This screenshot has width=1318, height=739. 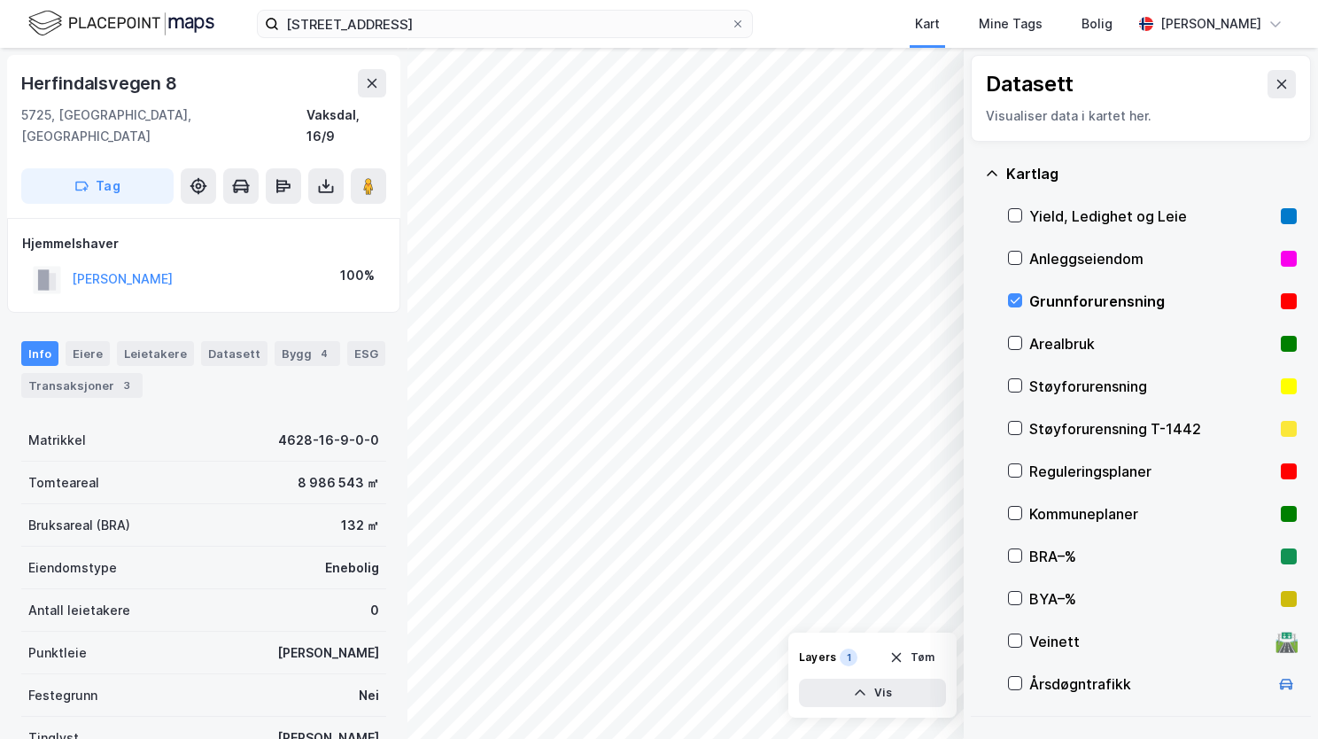 What do you see at coordinates (324, 353) in the screenshot?
I see `div: 4` at bounding box center [324, 353].